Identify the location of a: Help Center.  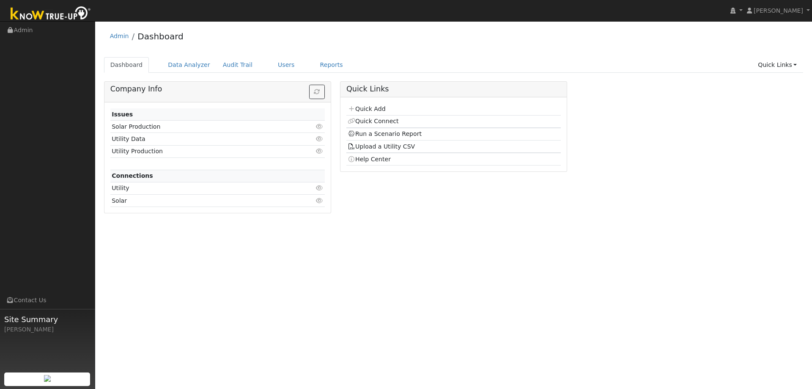
(369, 159).